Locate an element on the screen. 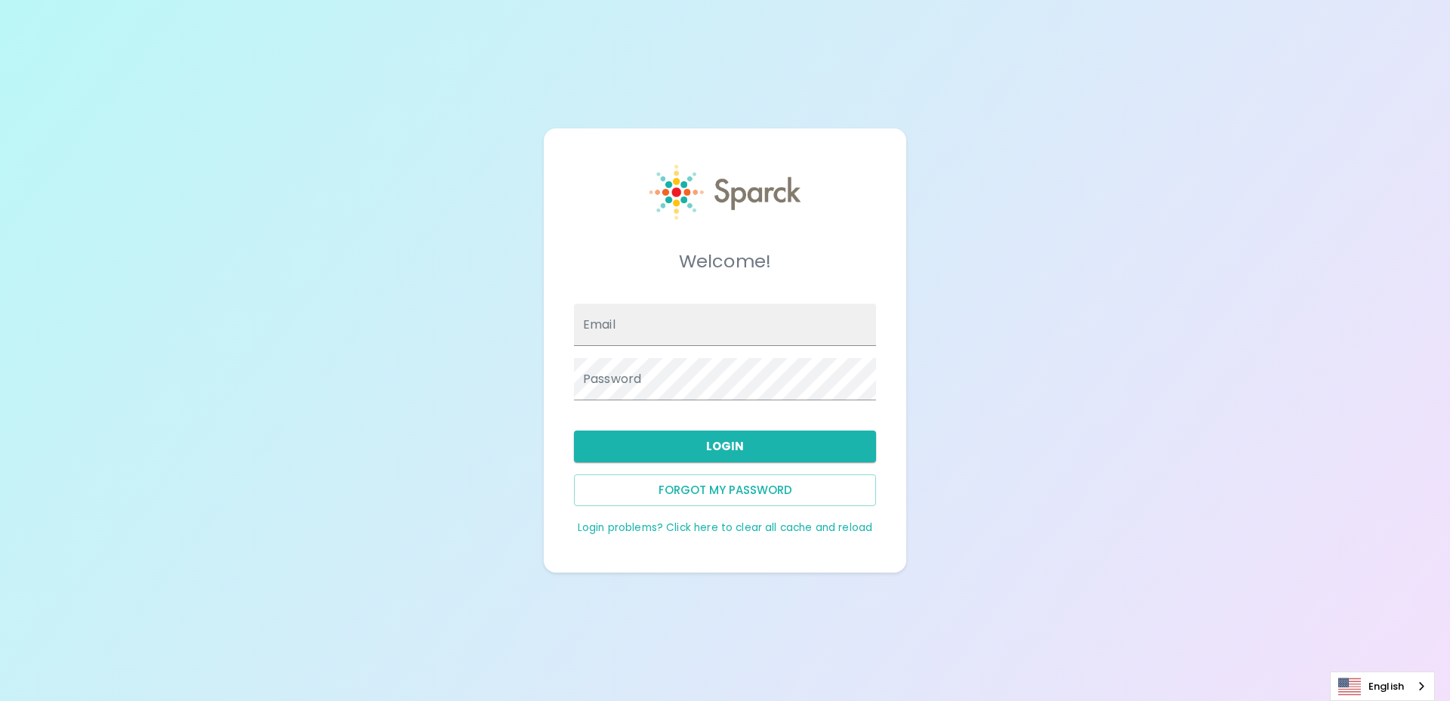  img: Sparck logo is located at coordinates (725, 192).